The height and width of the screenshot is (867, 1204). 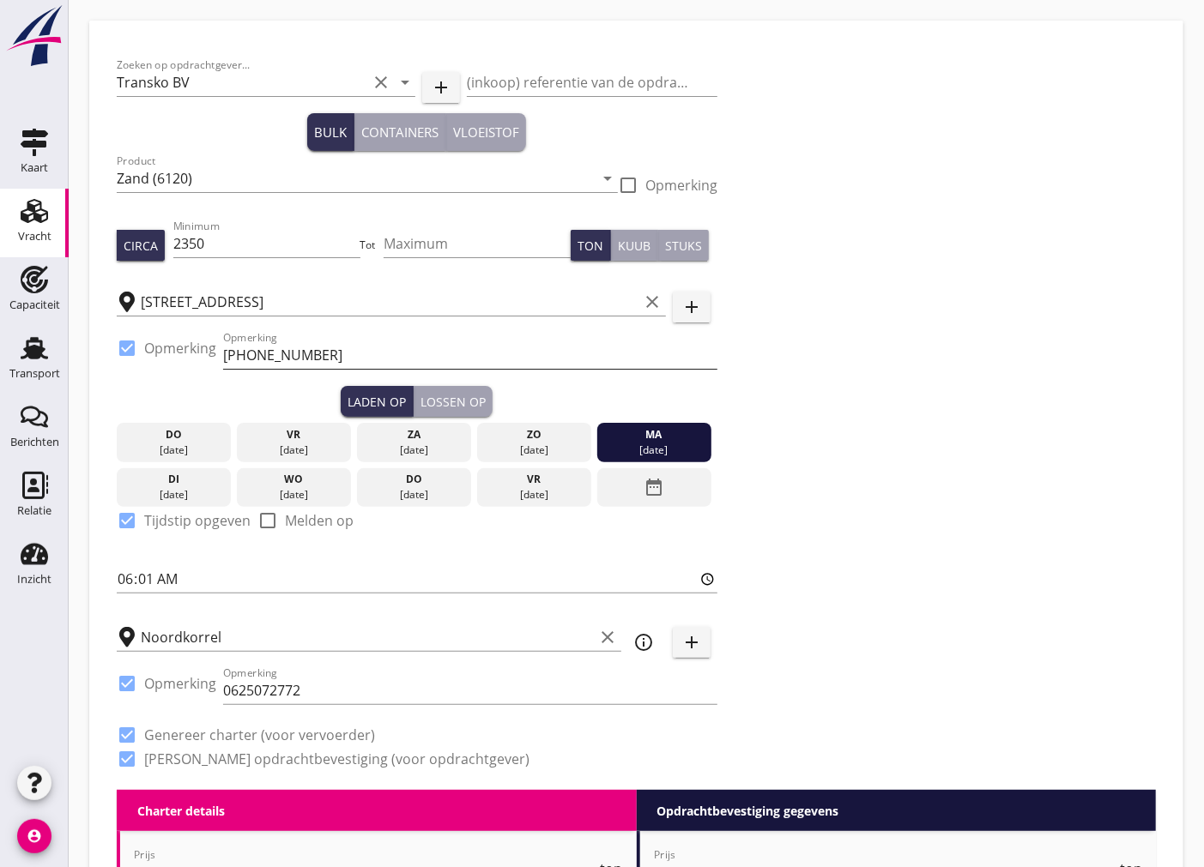 I want to click on i: account_circle, so click(x=34, y=837).